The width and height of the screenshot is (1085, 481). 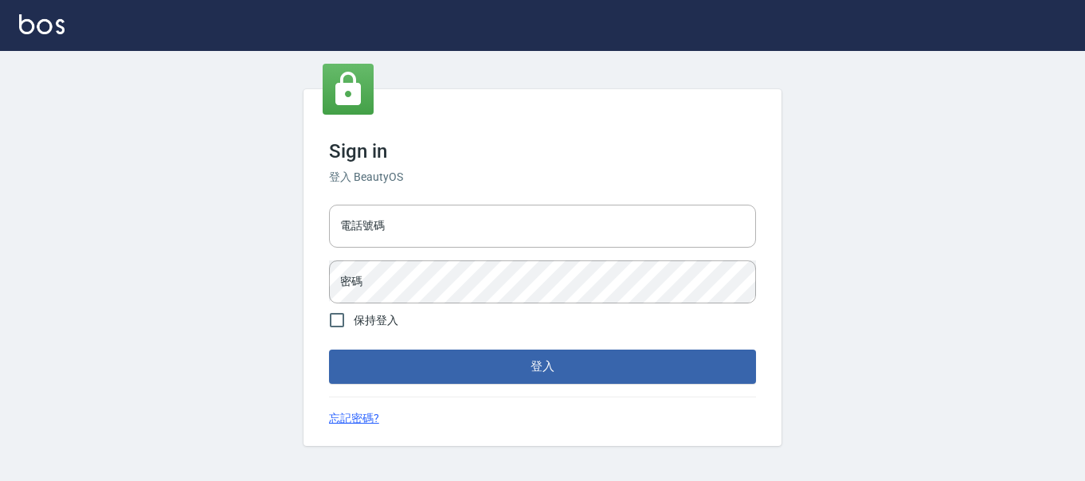 What do you see at coordinates (376, 320) in the screenshot?
I see `span: 保持登入` at bounding box center [376, 320].